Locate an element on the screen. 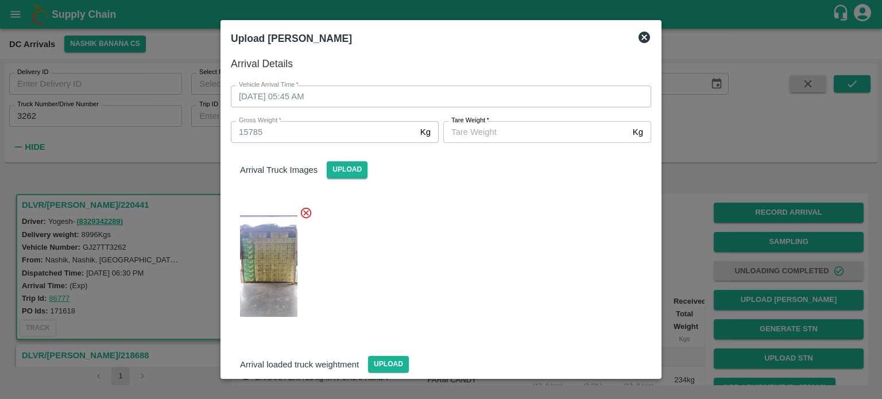 The image size is (882, 399). label: Gross Weight is located at coordinates (260, 121).